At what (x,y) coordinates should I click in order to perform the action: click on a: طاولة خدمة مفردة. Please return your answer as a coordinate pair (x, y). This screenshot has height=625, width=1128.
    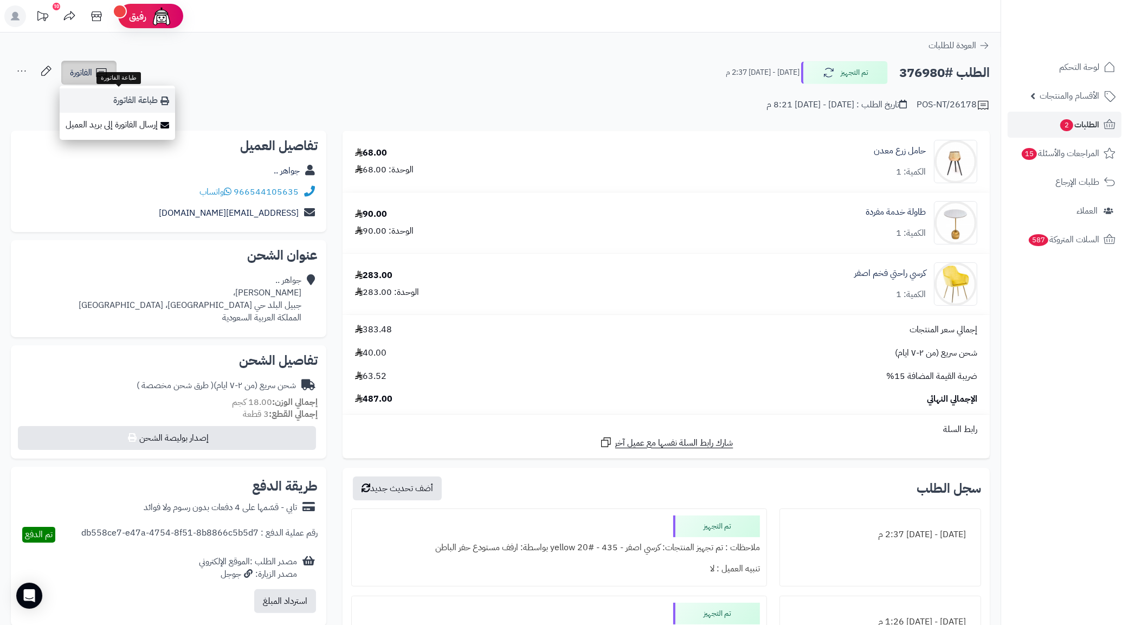
    Looking at the image, I should click on (895, 212).